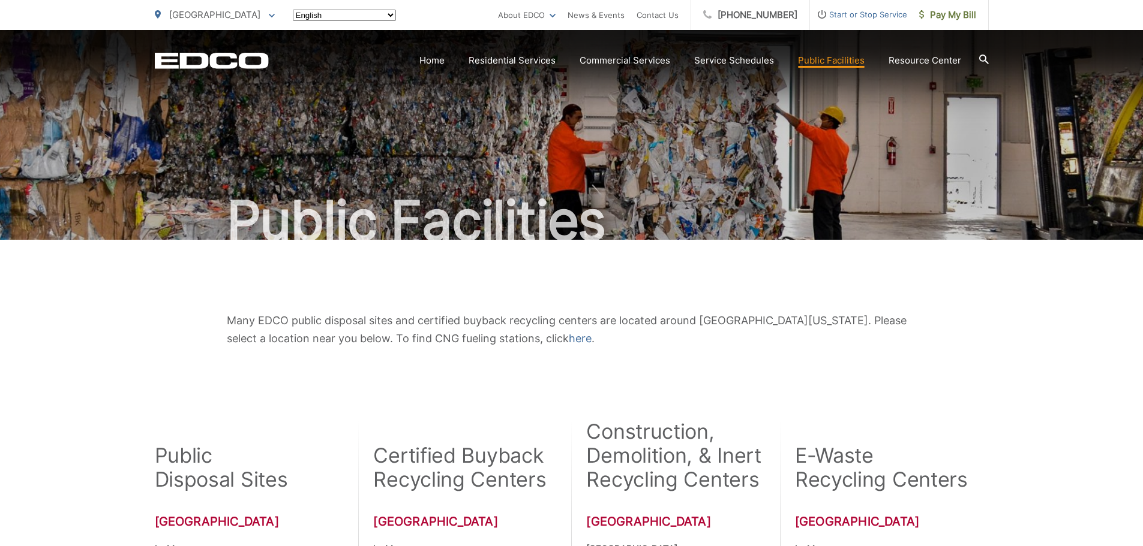 The width and height of the screenshot is (1143, 546). What do you see at coordinates (733, 61) in the screenshot?
I see `a: Service Schedules` at bounding box center [733, 61].